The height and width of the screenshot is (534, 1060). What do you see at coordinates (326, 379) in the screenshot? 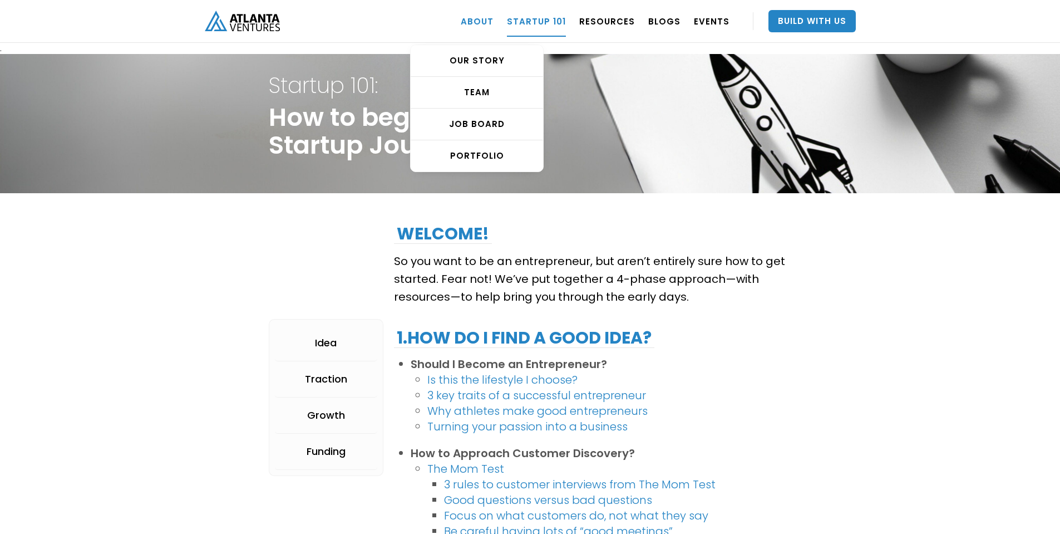
I see `a: Traction` at bounding box center [326, 379].